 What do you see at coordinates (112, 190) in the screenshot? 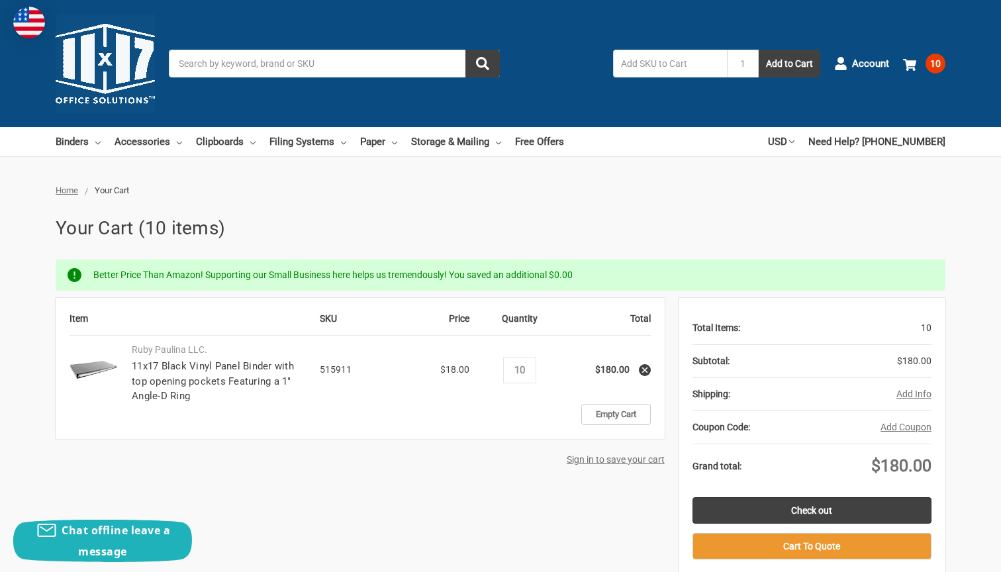
I see `span: Your Cart` at bounding box center [112, 190].